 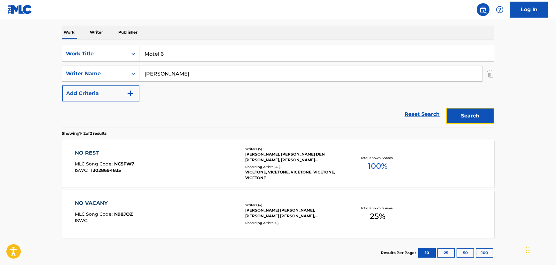 I want to click on p: Writer, so click(x=97, y=32).